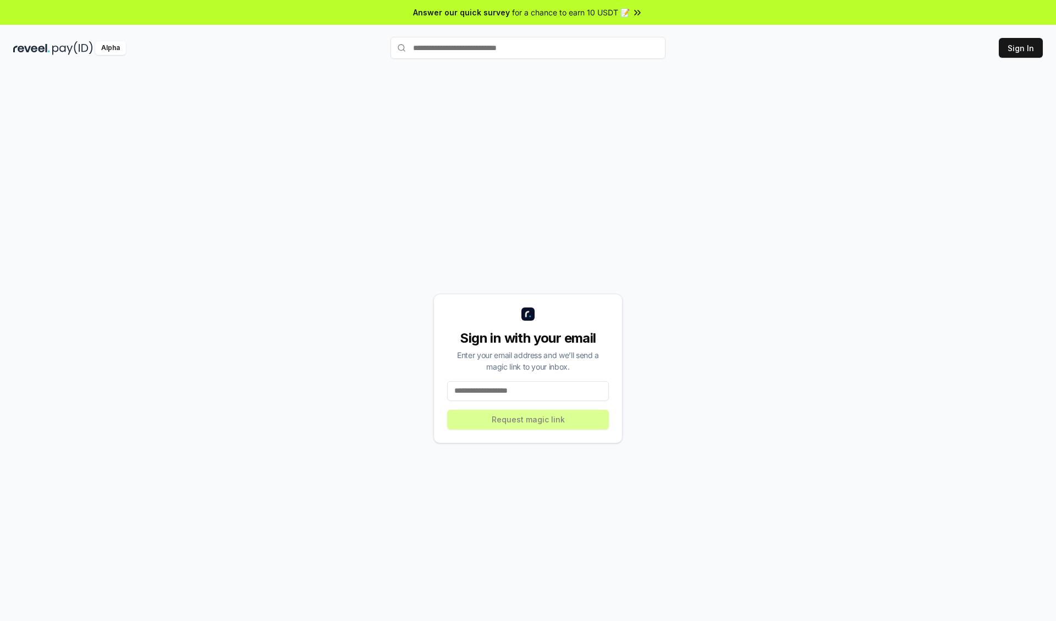 The image size is (1056, 621). Describe the element at coordinates (571, 12) in the screenshot. I see `span: for a chance to earn 10 USDT 📝` at that location.